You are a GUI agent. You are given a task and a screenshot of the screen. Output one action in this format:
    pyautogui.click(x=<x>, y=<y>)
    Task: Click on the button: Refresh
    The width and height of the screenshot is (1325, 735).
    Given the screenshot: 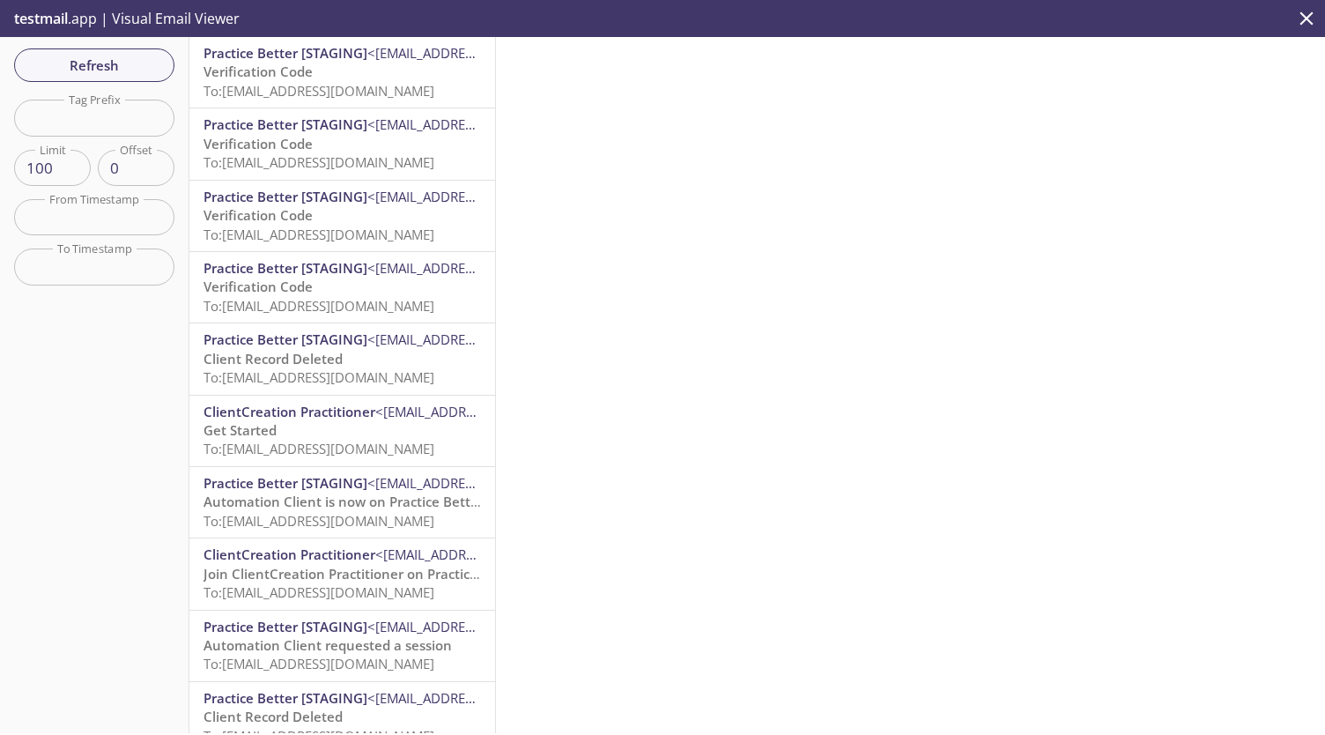 What is the action you would take?
    pyautogui.click(x=94, y=65)
    